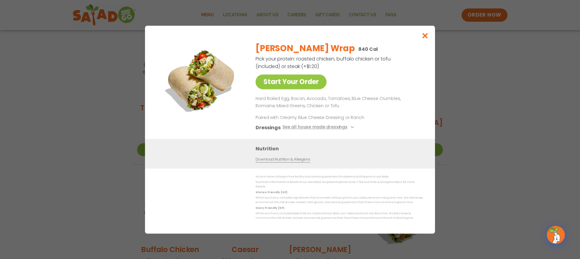  I want to click on p: Paired with Creamy Blue Cheese Dressing or Ranch, so click(311, 117).